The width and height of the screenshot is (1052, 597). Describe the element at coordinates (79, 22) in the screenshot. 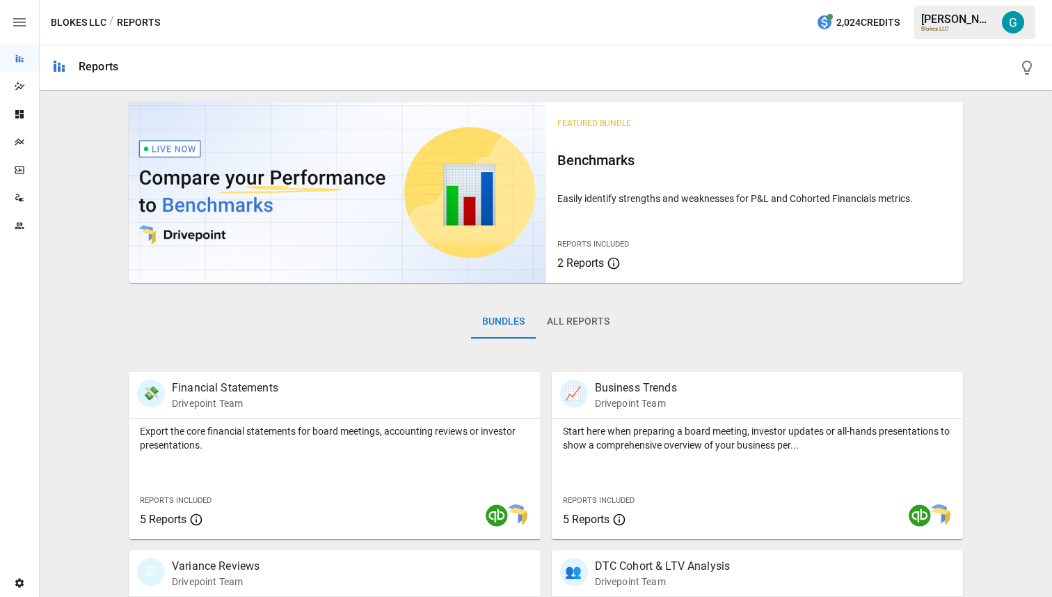

I see `button: Blokes LLC` at that location.